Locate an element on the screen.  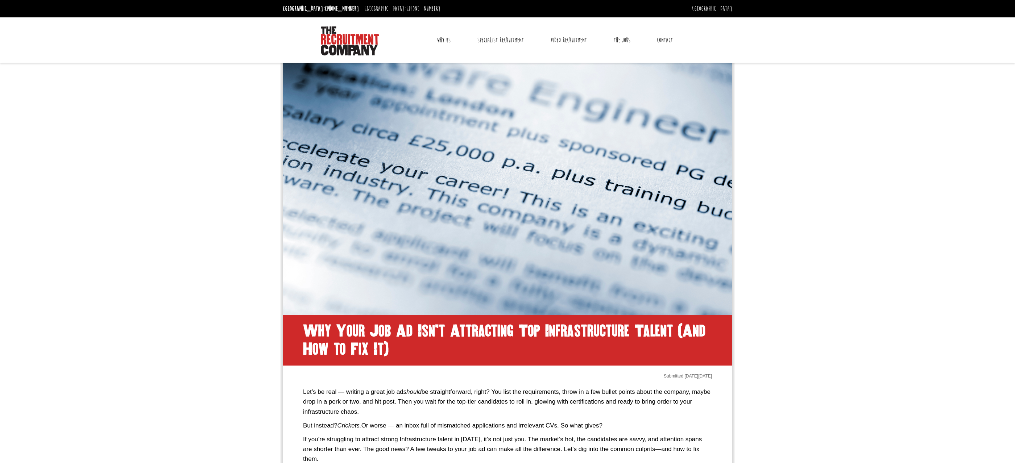
a: Why Us is located at coordinates (444, 40).